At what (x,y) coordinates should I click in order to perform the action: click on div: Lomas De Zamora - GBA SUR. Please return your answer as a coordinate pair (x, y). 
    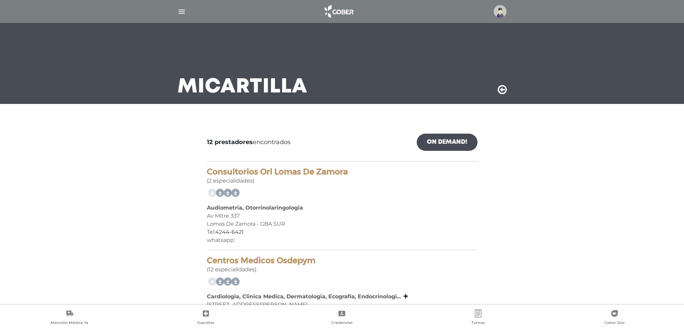
    Looking at the image, I should click on (342, 224).